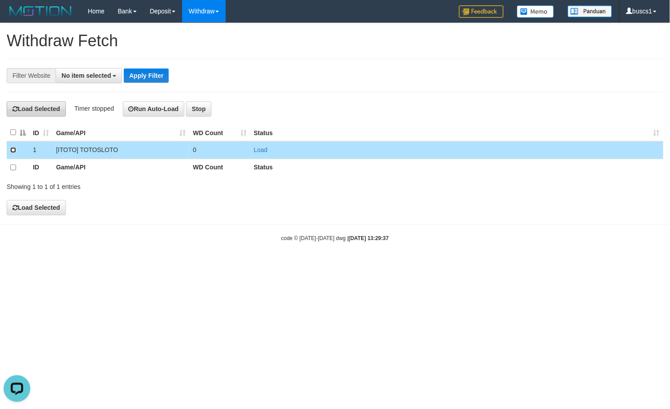 The height and width of the screenshot is (409, 670). What do you see at coordinates (219, 167) in the screenshot?
I see `th: WD Count` at bounding box center [219, 167].